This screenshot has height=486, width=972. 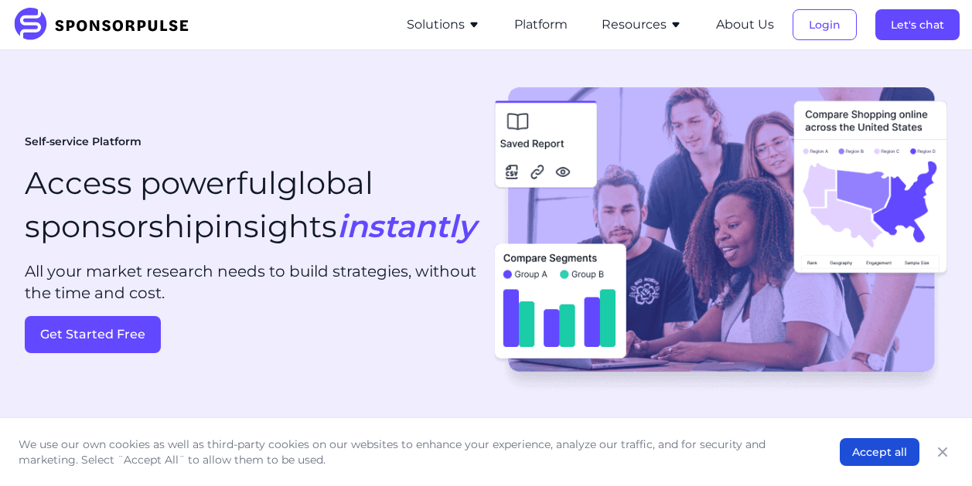 I want to click on button: About Us, so click(x=744, y=25).